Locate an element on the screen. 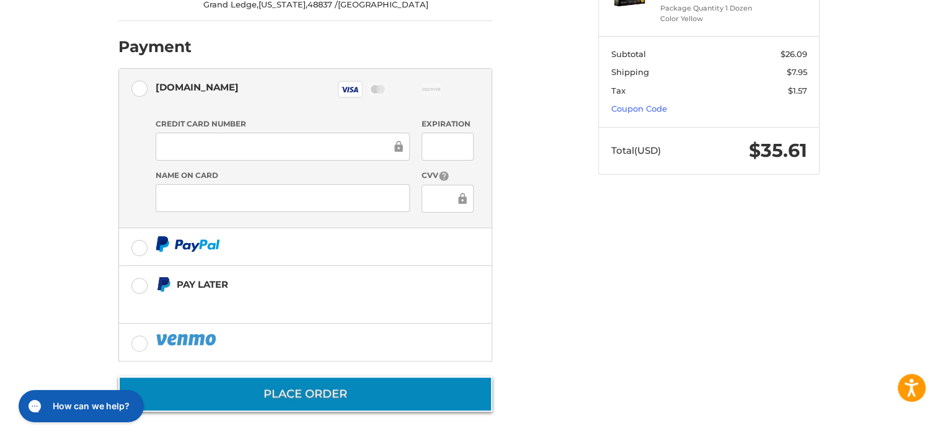 This screenshot has height=439, width=938. span: $35.61 is located at coordinates (778, 150).